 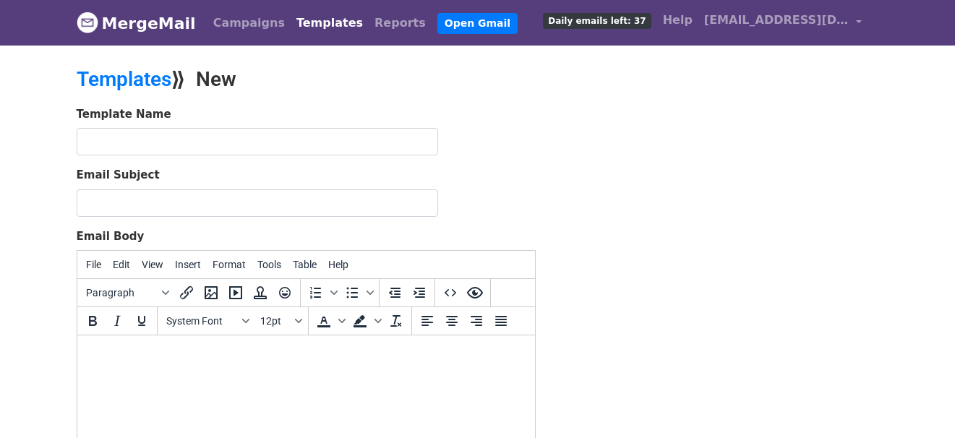 I want to click on span: Daily emails left: 37, so click(x=596, y=21).